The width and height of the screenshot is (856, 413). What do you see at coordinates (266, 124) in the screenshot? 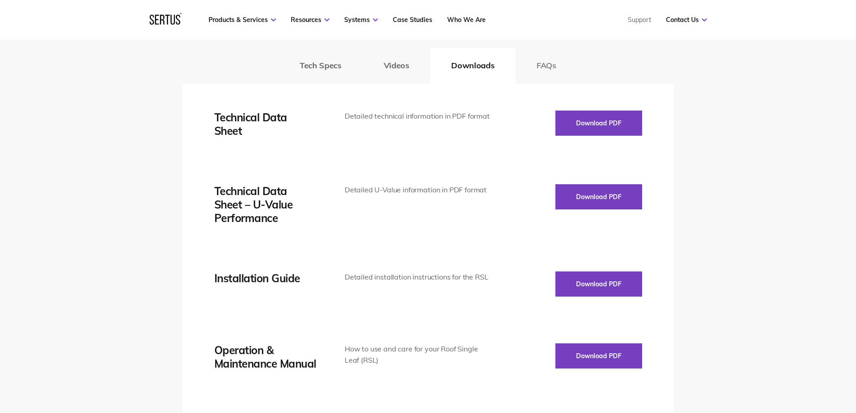
I see `div: Technical Data Sheet` at bounding box center [266, 124].